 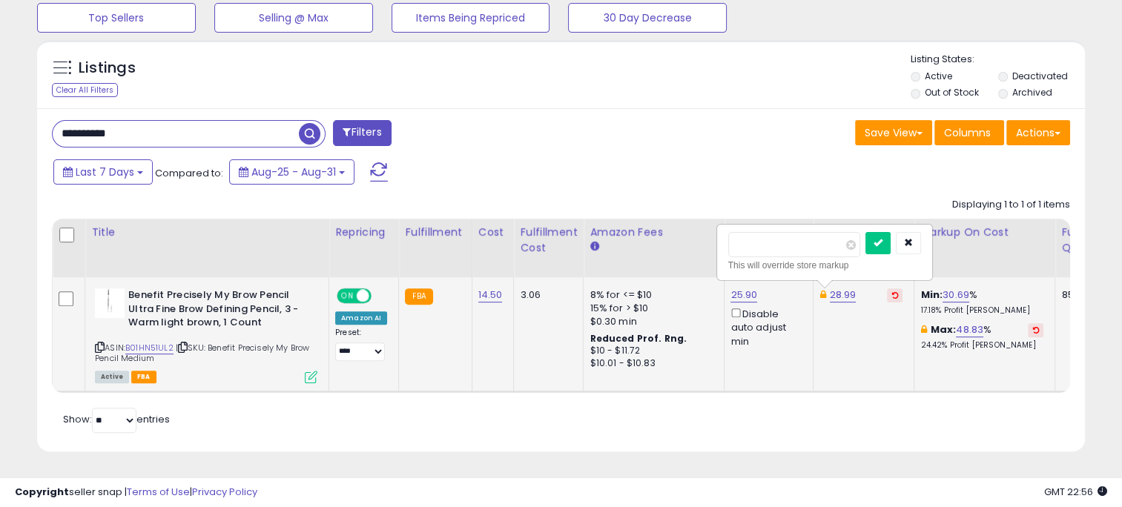 What do you see at coordinates (956, 295) in the screenshot?
I see `a: 30.69` at bounding box center [956, 295].